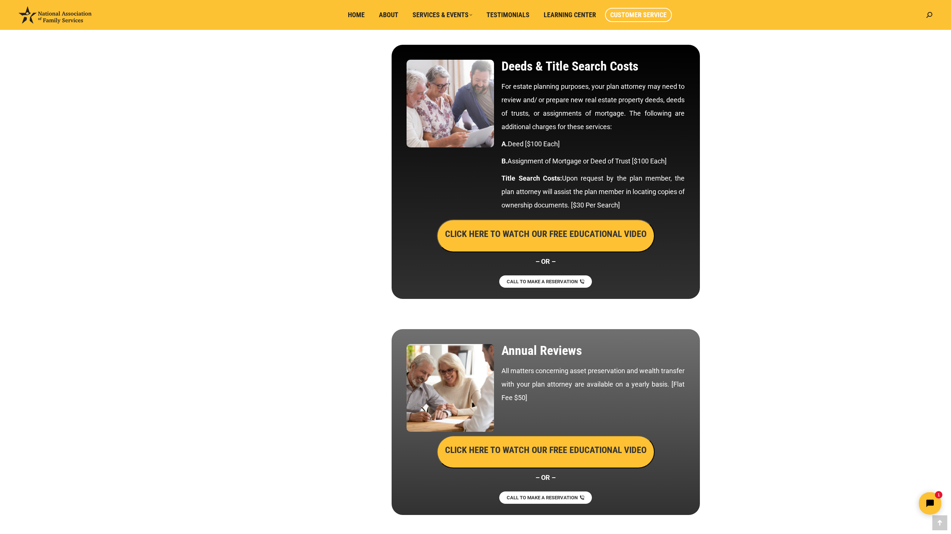  What do you see at coordinates (570, 15) in the screenshot?
I see `span: Learning Center` at bounding box center [570, 15].